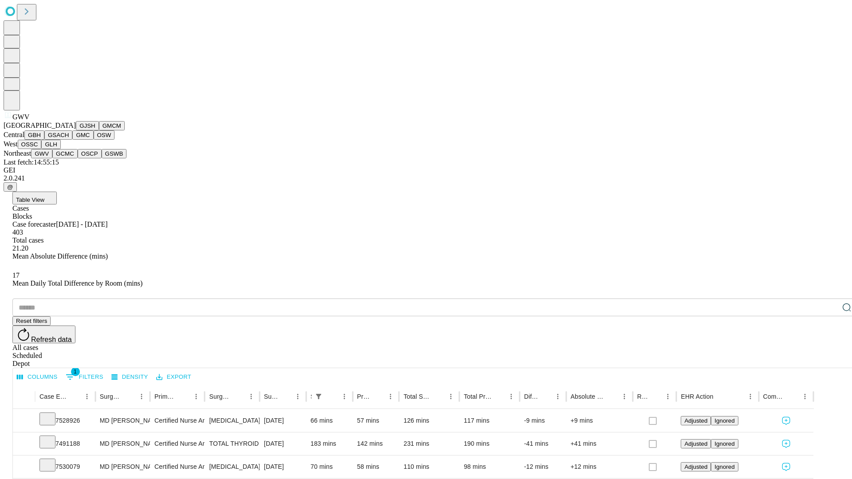  What do you see at coordinates (16, 275) in the screenshot?
I see `span: 17` at bounding box center [16, 275].